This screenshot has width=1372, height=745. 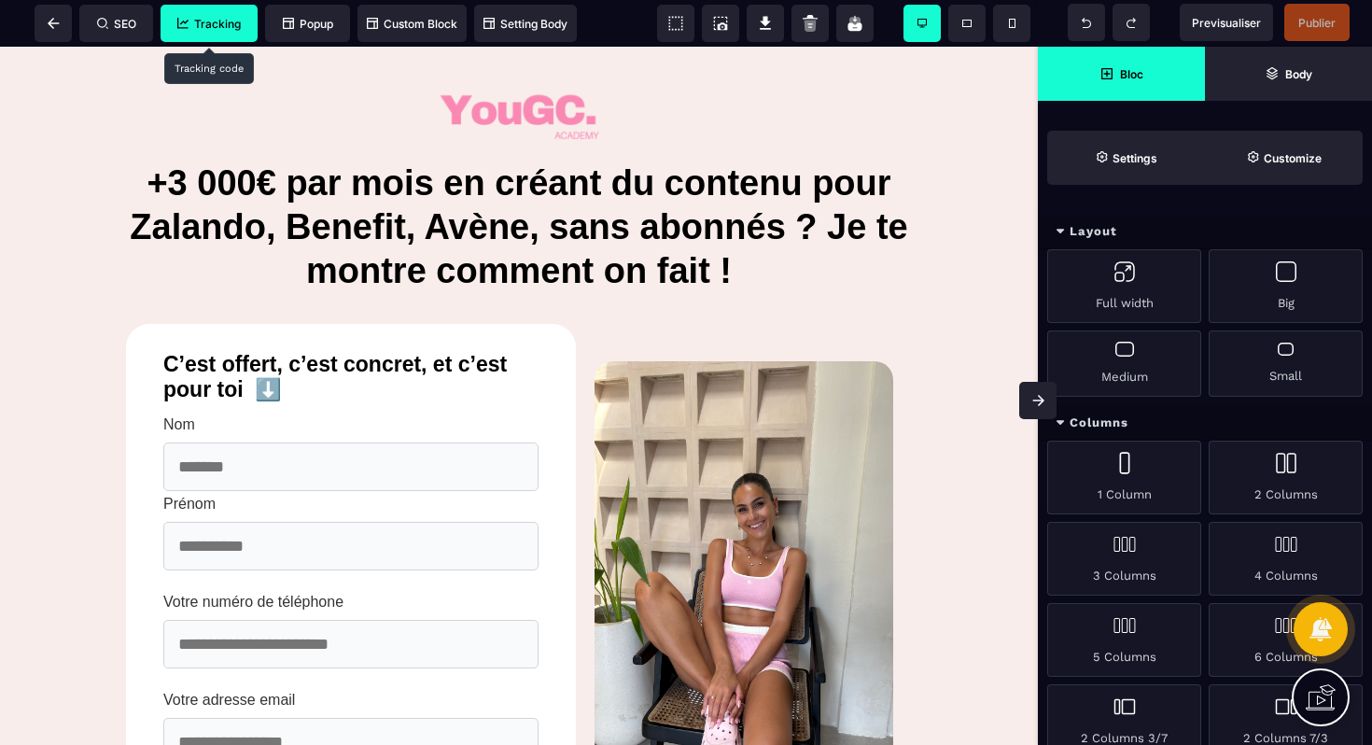 I want to click on span: Previsualiser, so click(x=1227, y=22).